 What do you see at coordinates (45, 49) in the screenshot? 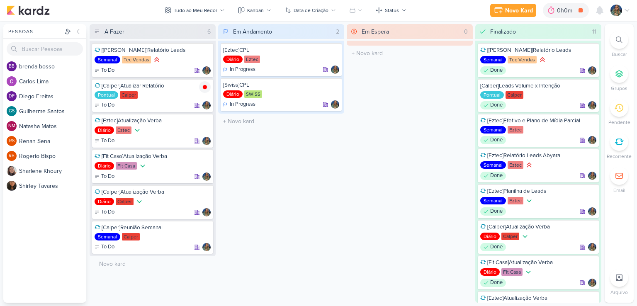
I see `input: Buscar Pessoas` at bounding box center [45, 49].